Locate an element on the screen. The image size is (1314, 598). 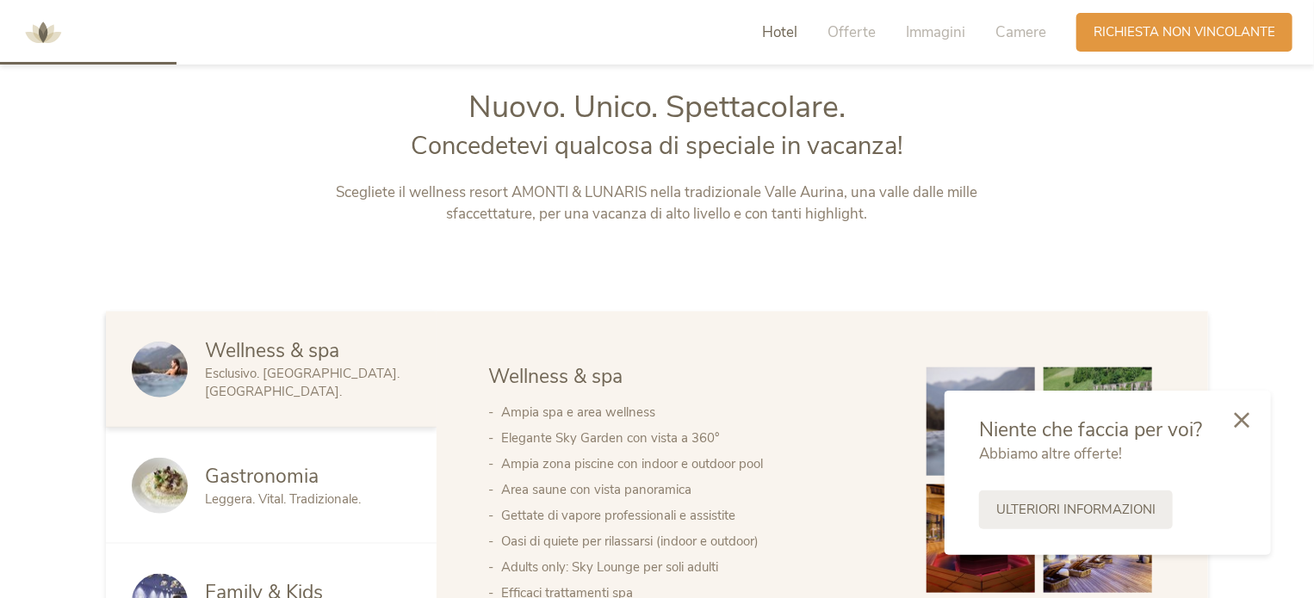
li: Adults only: Sky Lounge per soli adulti is located at coordinates (696, 567).